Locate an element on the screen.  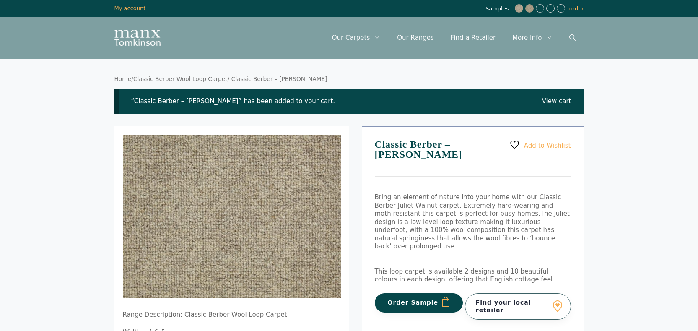
a: Add to Wishlist is located at coordinates (540, 144).